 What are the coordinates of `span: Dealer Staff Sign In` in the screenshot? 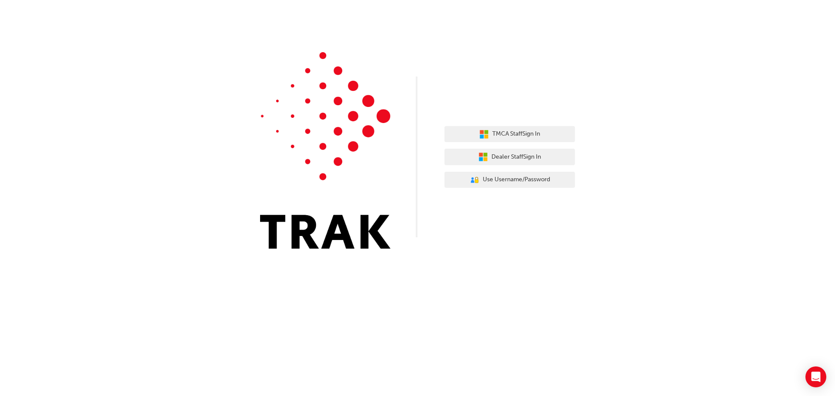 It's located at (516, 157).